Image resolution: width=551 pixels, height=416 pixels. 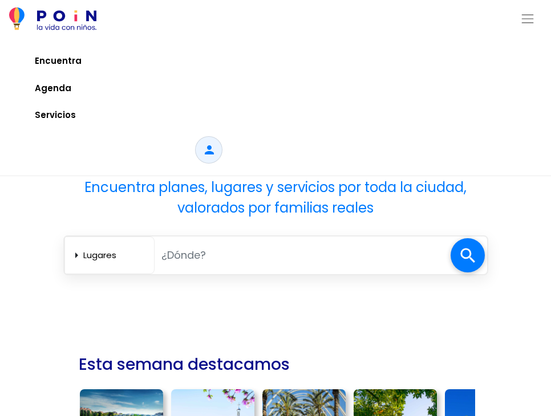 I want to click on select: arrow_right, so click(x=116, y=255).